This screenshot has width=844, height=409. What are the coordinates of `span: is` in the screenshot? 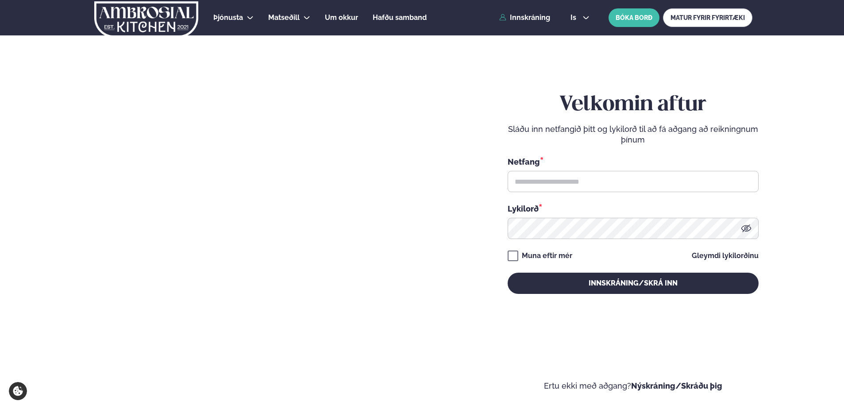 It's located at (574, 18).